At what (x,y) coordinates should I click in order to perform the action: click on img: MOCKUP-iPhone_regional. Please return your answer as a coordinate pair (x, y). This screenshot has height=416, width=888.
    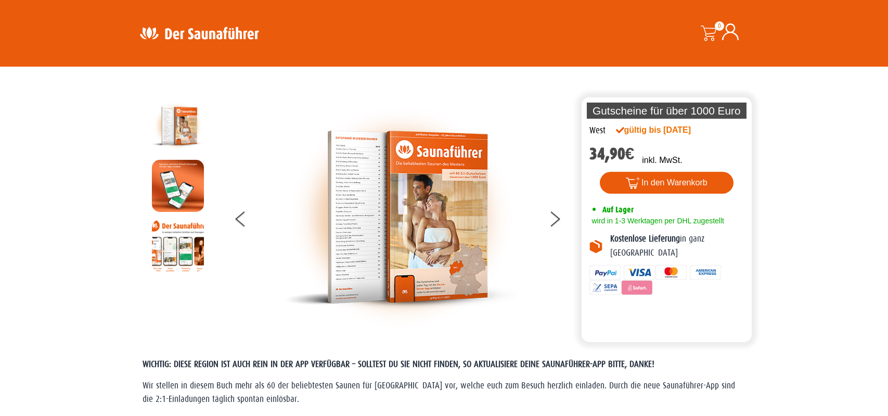
    Looking at the image, I should click on (178, 186).